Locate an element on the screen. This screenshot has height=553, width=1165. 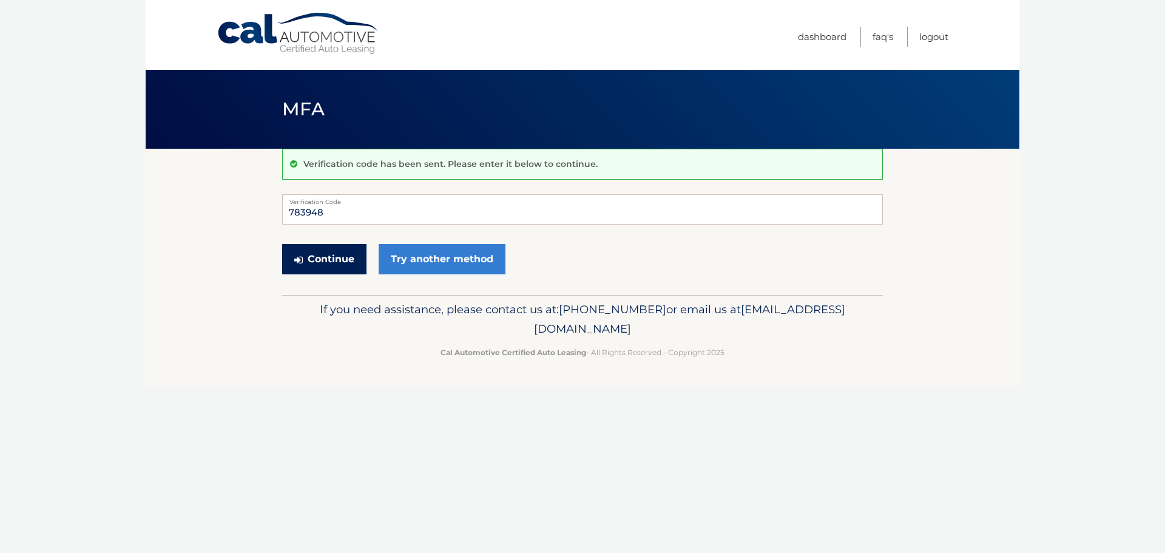
label: Verification Code is located at coordinates (583, 199).